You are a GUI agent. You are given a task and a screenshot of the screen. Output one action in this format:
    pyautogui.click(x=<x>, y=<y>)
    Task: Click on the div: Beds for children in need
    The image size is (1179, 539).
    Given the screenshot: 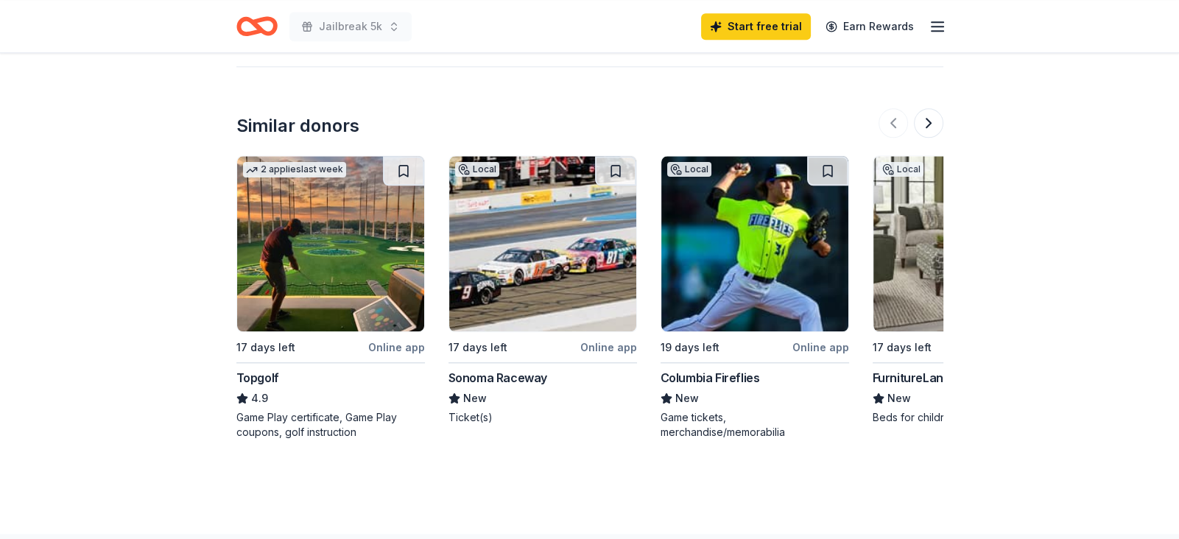 What is the action you would take?
    pyautogui.click(x=967, y=418)
    